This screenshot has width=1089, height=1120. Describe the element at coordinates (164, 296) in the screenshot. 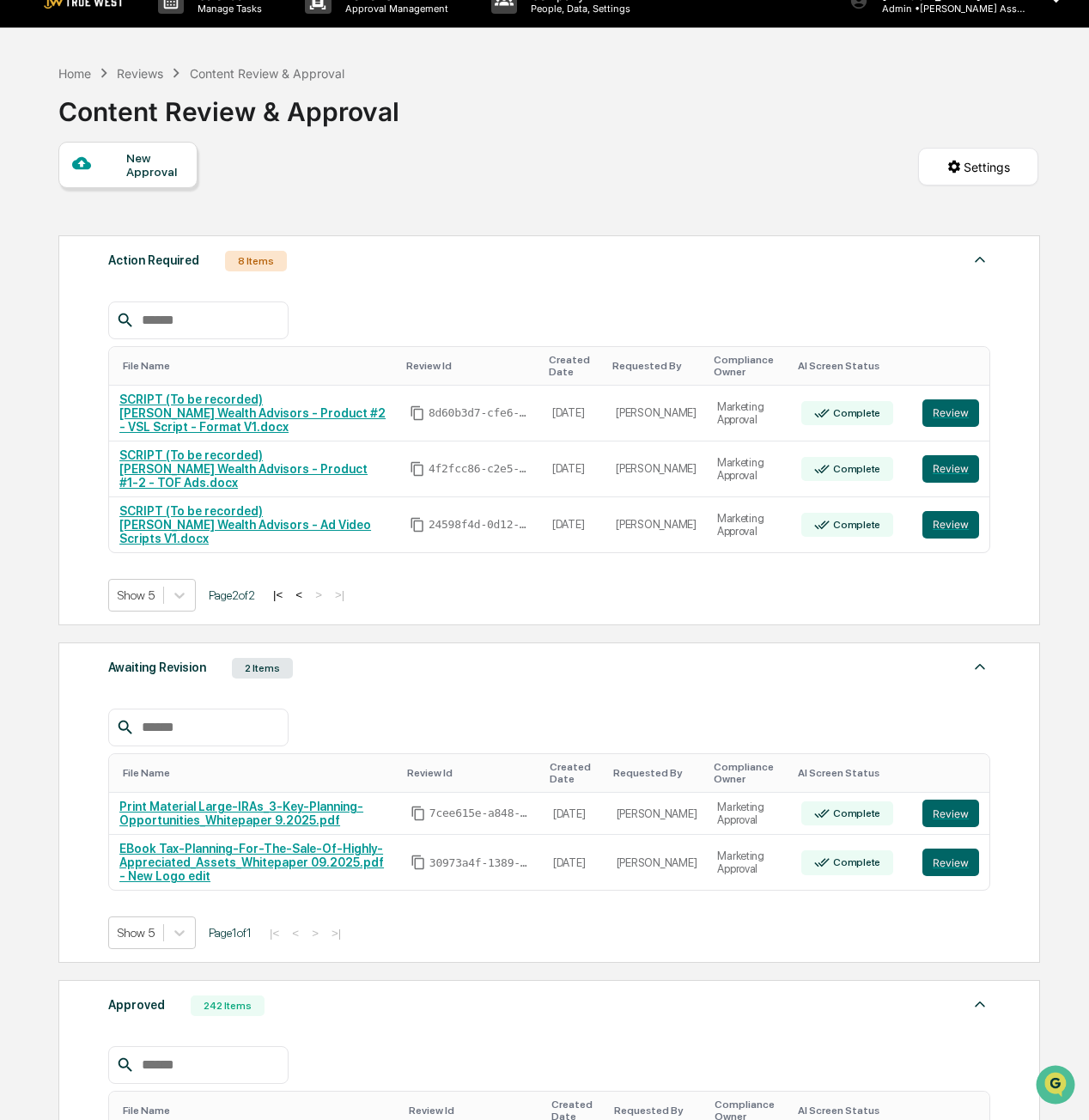

I see `a: Powered byPylon` at that location.